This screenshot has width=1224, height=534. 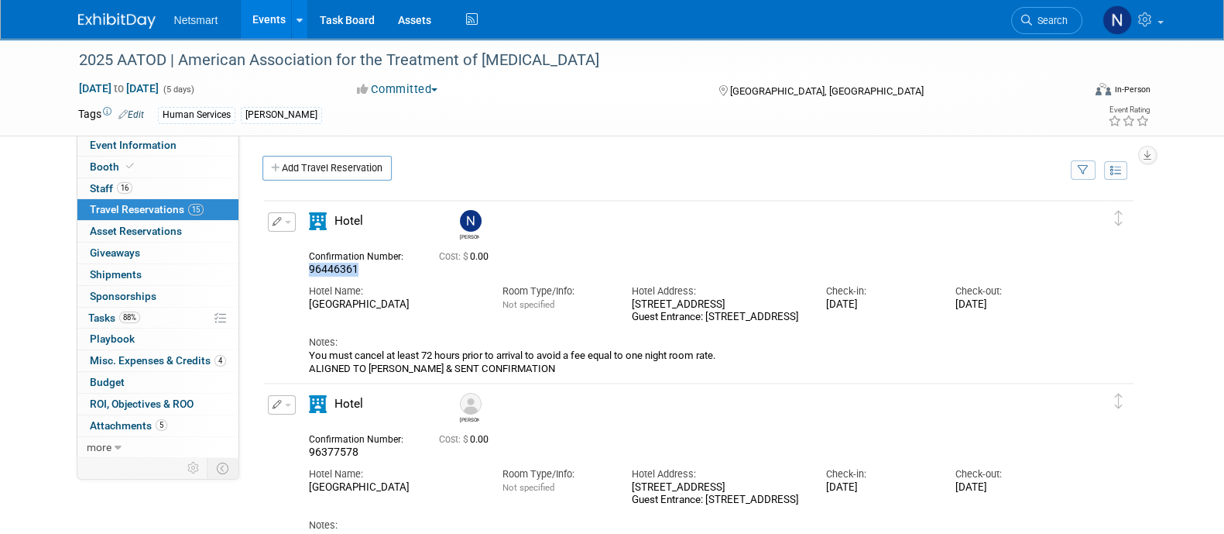 What do you see at coordinates (158, 447) in the screenshot?
I see `a: more` at bounding box center [158, 447].